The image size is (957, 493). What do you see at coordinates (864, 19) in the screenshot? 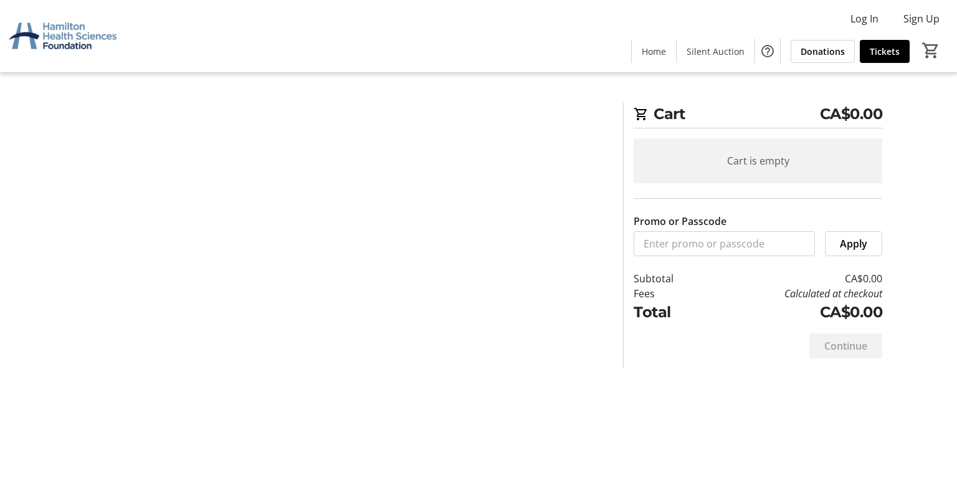
I see `span: Log In` at bounding box center [864, 19].